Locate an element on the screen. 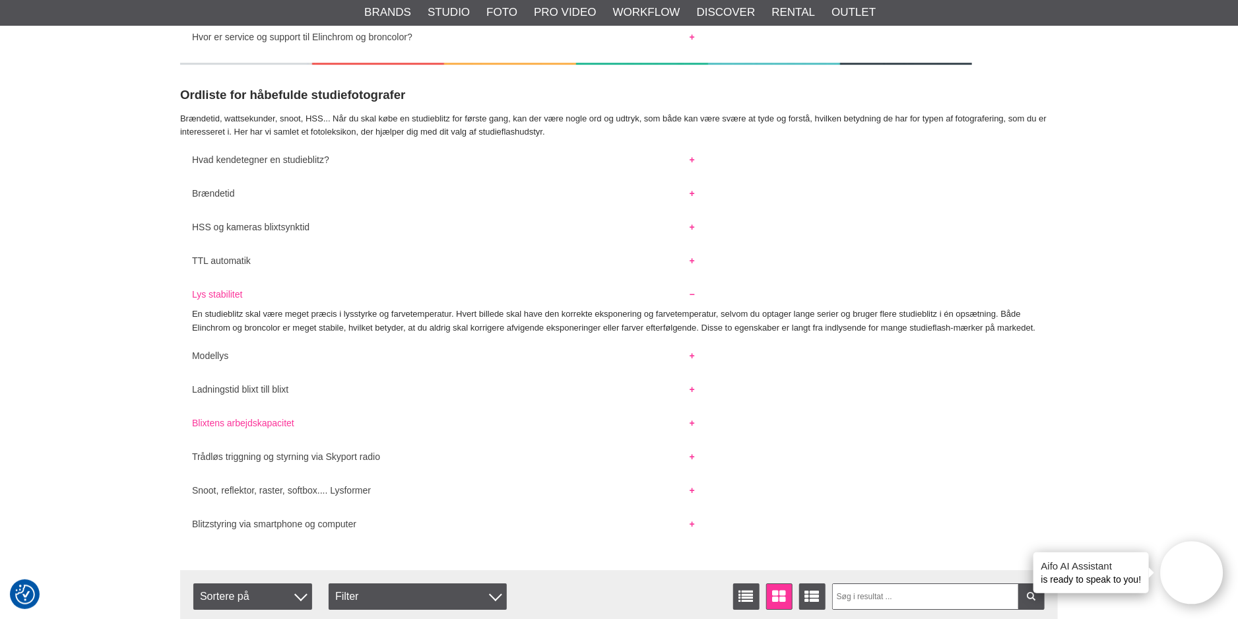 This screenshot has height=619, width=1238. button: Hvor er service og support til Elinchrom og broncolor? is located at coordinates (443, 34).